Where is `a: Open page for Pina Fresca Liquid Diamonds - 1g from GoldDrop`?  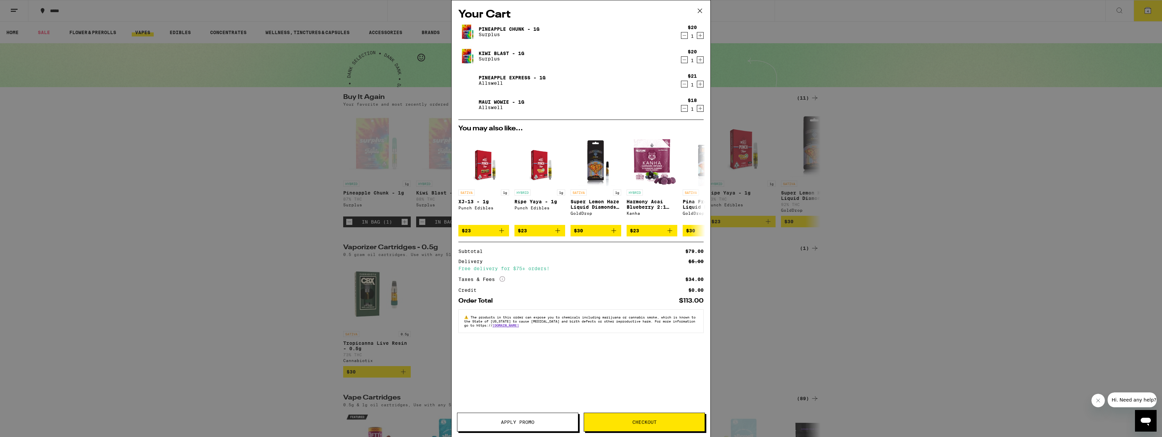
a: Open page for Pina Fresca Liquid Diamonds - 1g from GoldDrop is located at coordinates (708, 180).